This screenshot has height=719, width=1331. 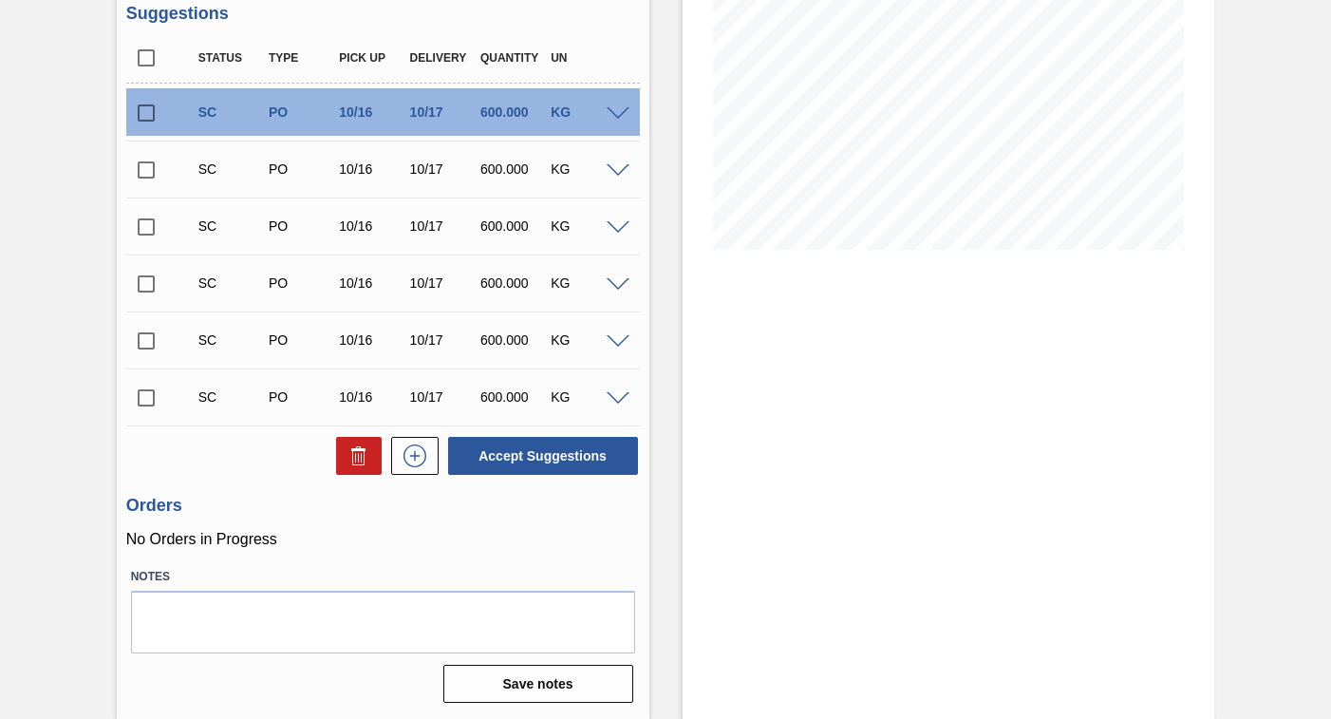 I want to click on h3: Orders, so click(x=383, y=505).